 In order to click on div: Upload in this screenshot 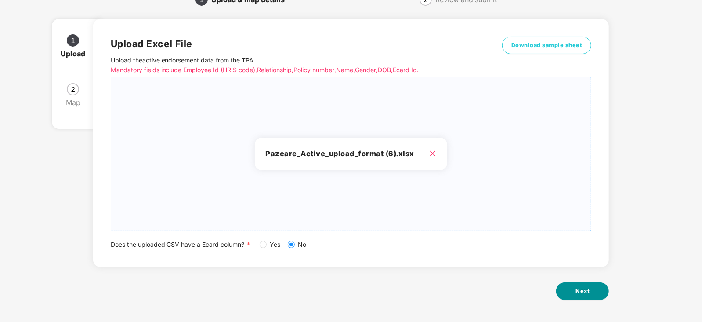, I will do `click(76, 54)`.